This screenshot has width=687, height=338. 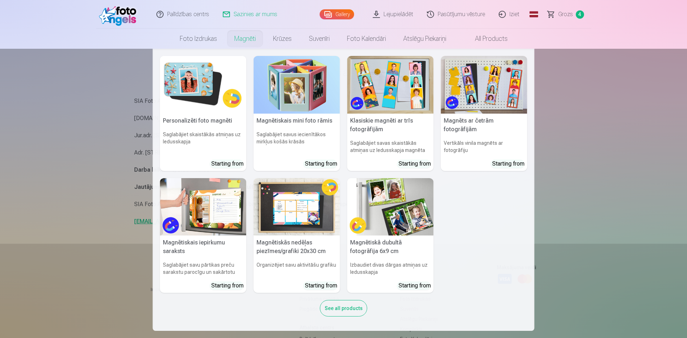 I want to click on a: Suvenīri, so click(x=319, y=39).